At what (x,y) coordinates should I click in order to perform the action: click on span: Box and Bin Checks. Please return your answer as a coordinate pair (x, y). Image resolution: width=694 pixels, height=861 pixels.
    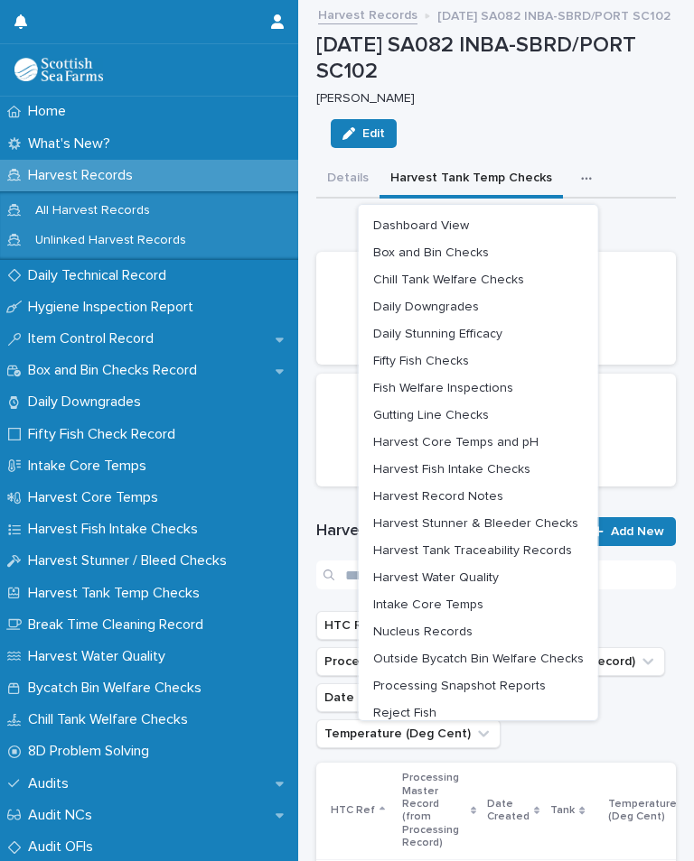
    Looking at the image, I should click on (431, 253).